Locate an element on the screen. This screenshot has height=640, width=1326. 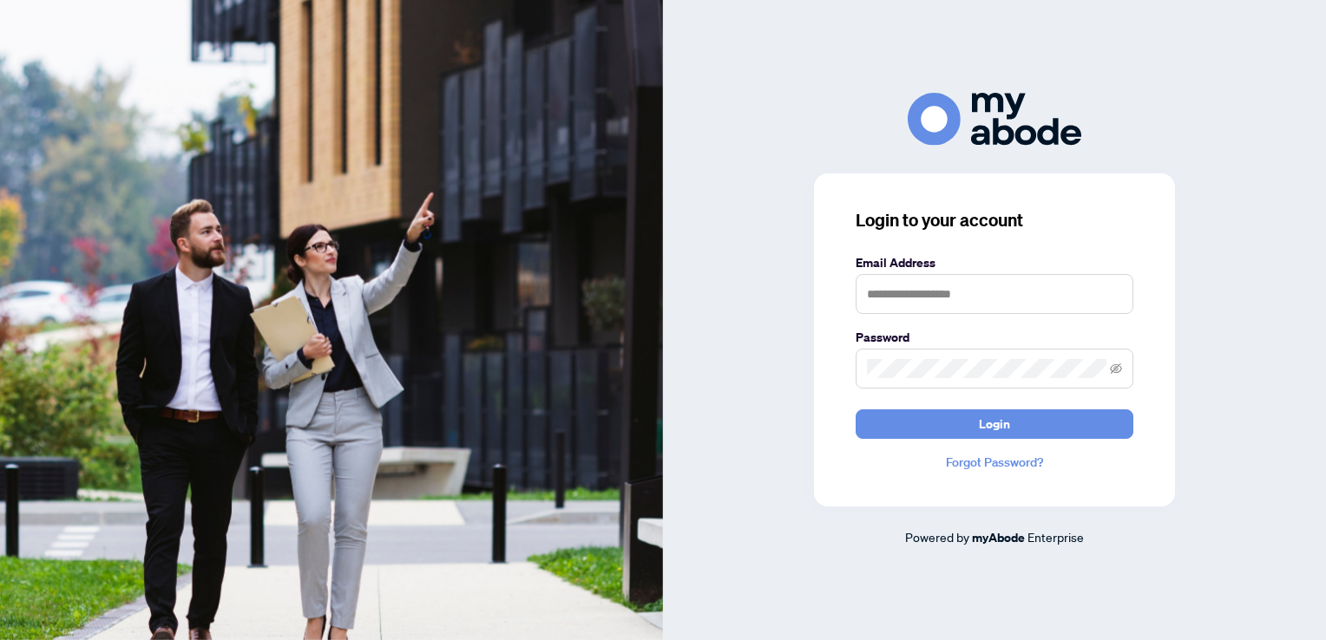
label: Password is located at coordinates (994, 338).